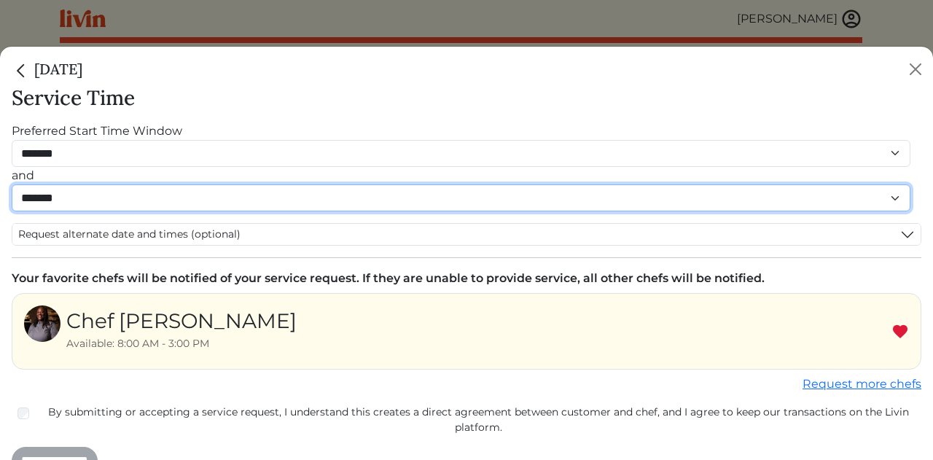 This screenshot has width=933, height=460. Describe the element at coordinates (97, 131) in the screenshot. I see `label: Preferred Start Time Window` at that location.